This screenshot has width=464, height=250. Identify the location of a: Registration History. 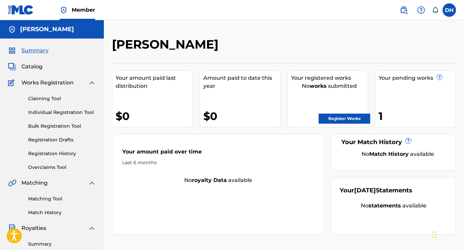
(62, 153).